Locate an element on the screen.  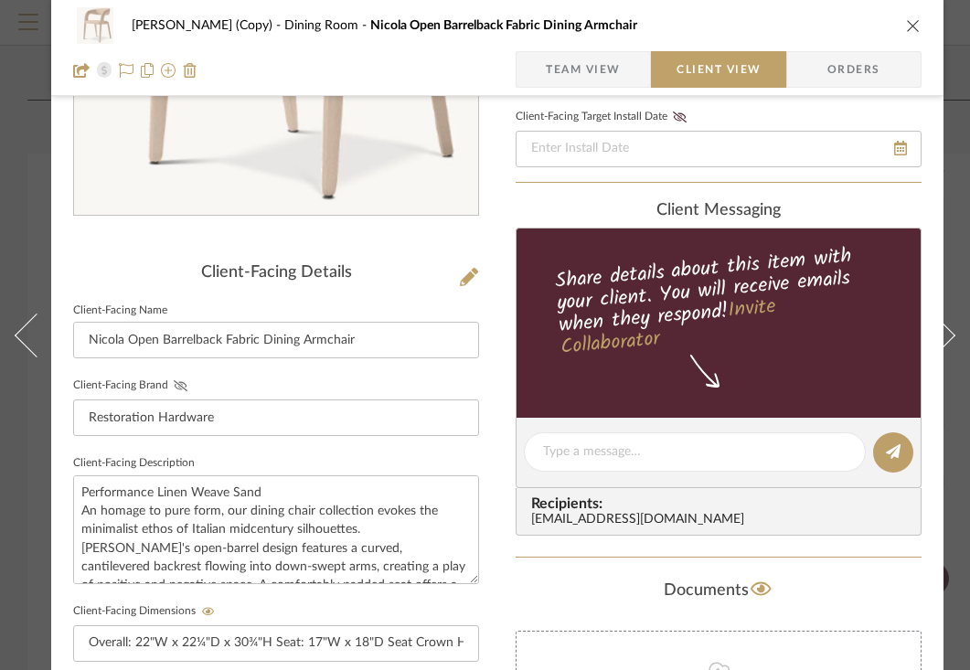
span: Recipients: is located at coordinates (722, 503).